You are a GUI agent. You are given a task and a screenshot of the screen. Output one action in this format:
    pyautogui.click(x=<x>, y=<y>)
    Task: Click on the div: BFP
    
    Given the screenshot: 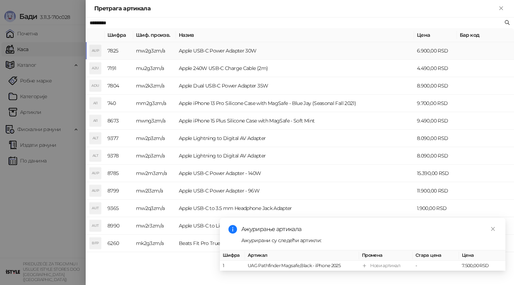 What is the action you would take?
    pyautogui.click(x=95, y=243)
    